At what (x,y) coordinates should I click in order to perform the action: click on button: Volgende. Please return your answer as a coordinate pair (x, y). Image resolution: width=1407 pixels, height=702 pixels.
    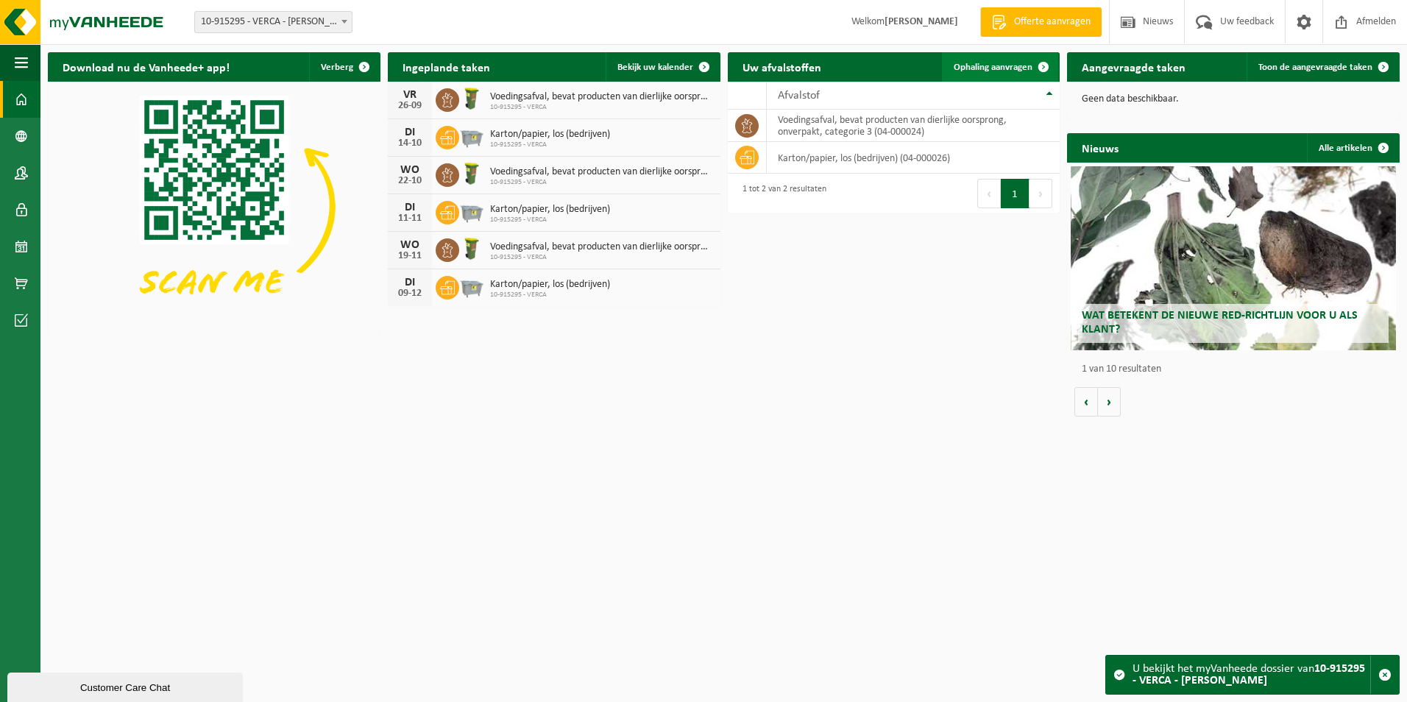
    Looking at the image, I should click on (1109, 402).